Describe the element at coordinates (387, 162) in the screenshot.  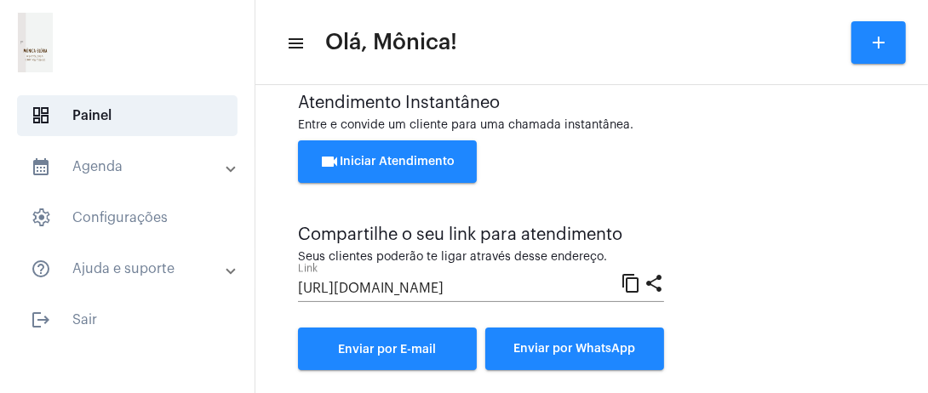
I see `button: Iniciar Atendimento` at that location.